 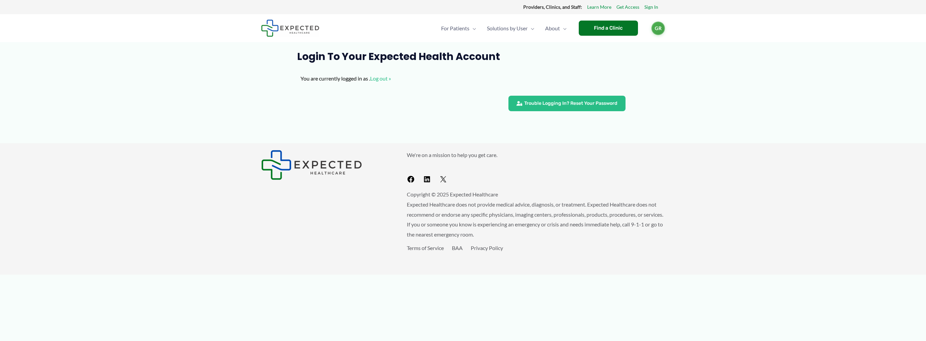 I want to click on a: Find a Clinic, so click(x=609, y=28).